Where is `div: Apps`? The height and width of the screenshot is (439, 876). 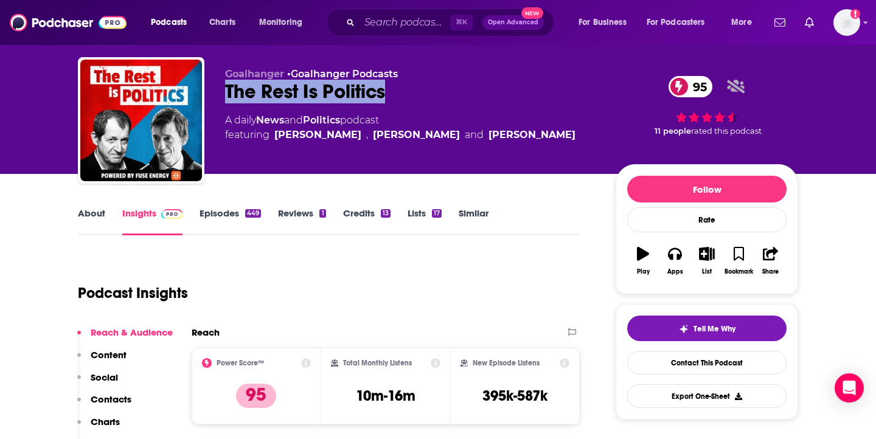
div: Apps is located at coordinates (675, 272).